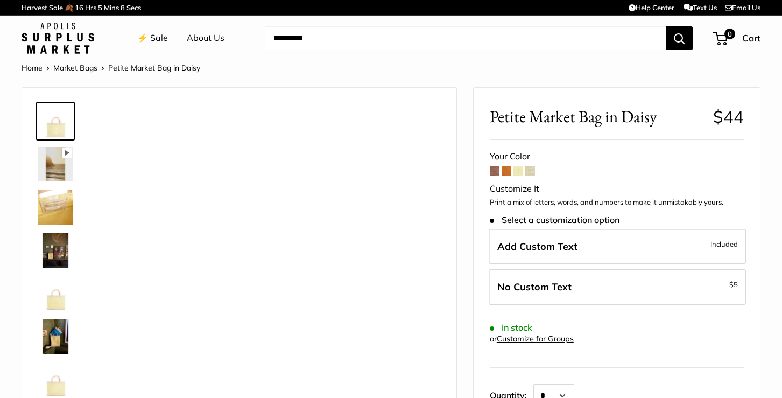 The image size is (782, 398). Describe the element at coordinates (537, 246) in the screenshot. I see `span: Add Custom Text` at that location.